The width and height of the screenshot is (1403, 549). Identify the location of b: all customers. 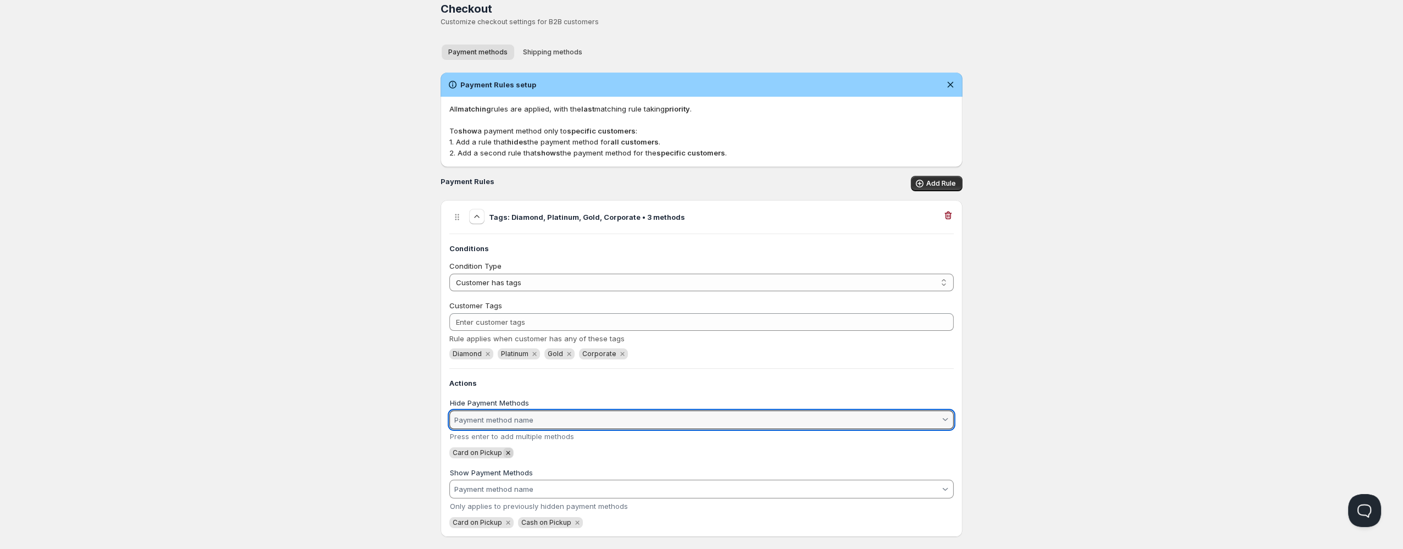
(635, 142).